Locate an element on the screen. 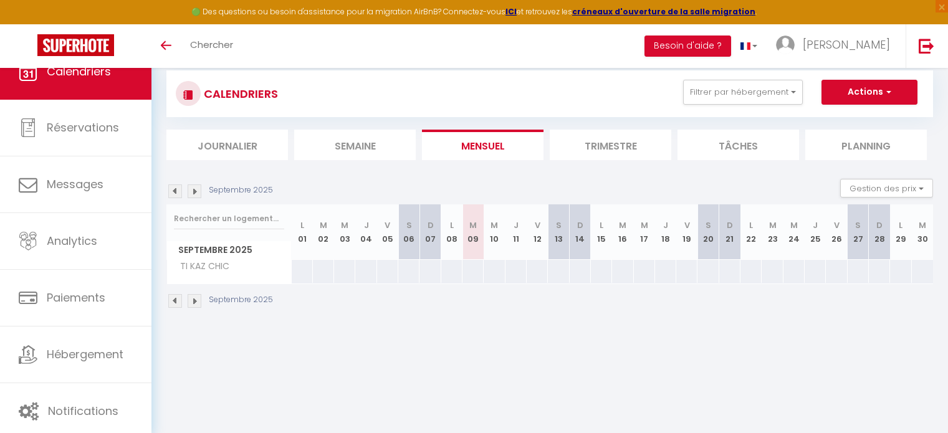 The width and height of the screenshot is (948, 433). h3: CALENDRIERS is located at coordinates (239, 94).